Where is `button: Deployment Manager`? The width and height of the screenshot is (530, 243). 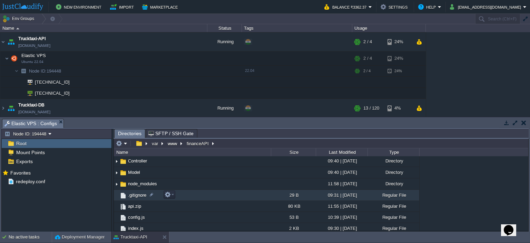
button: Deployment Manager is located at coordinates (80, 237).